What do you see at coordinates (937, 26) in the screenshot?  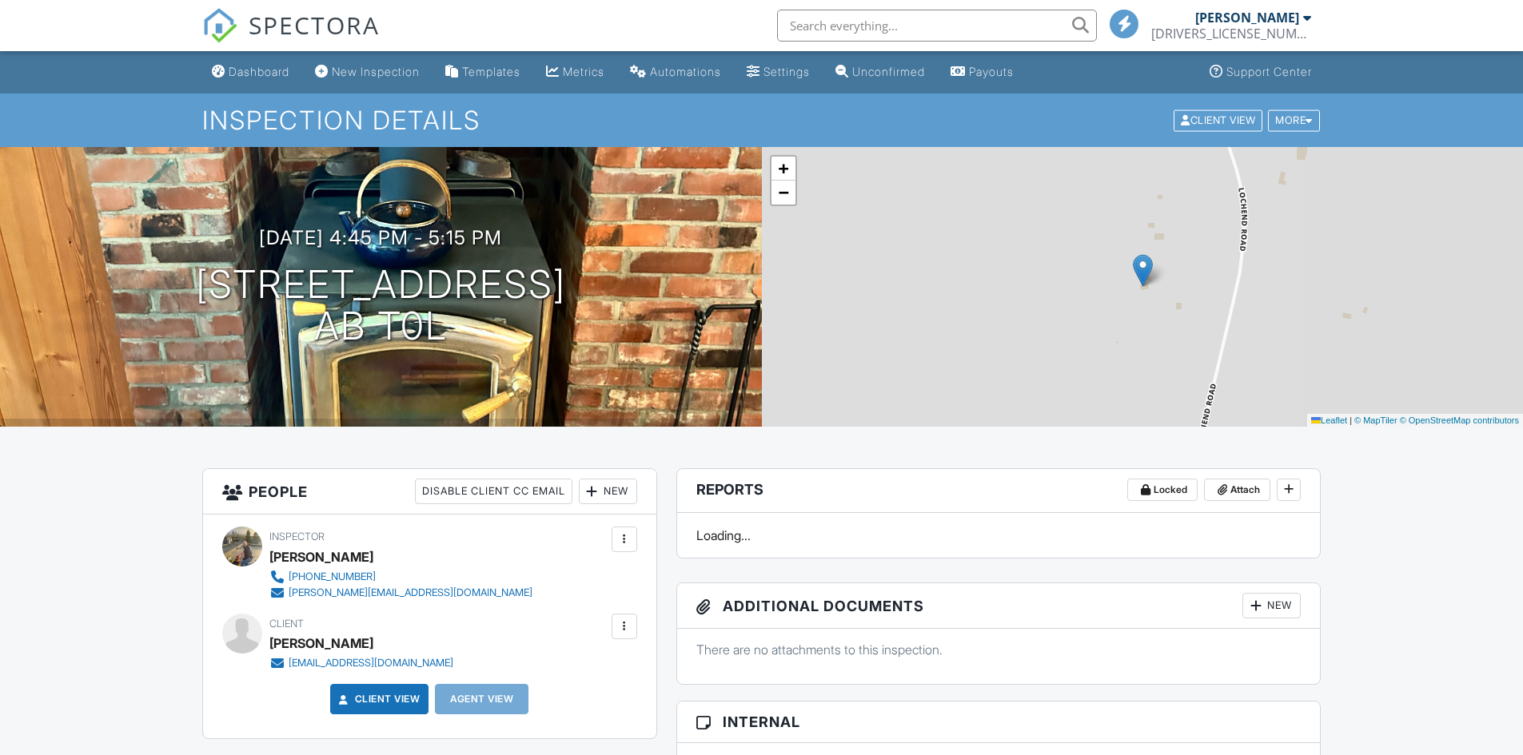 I see `input: Search everything...` at bounding box center [937, 26].